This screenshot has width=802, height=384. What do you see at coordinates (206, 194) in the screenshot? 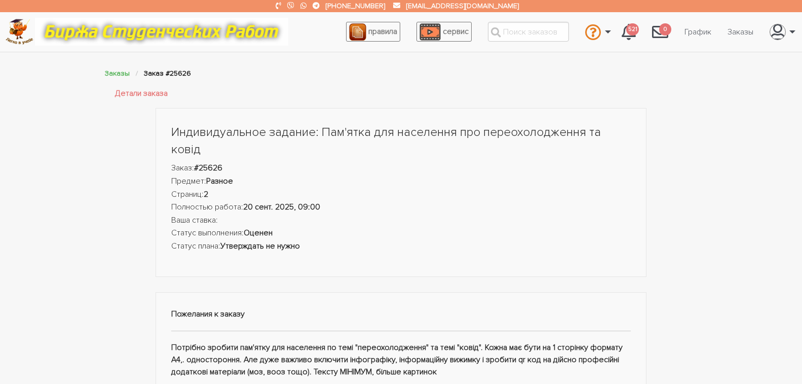
I see `strong: 2` at bounding box center [206, 194].